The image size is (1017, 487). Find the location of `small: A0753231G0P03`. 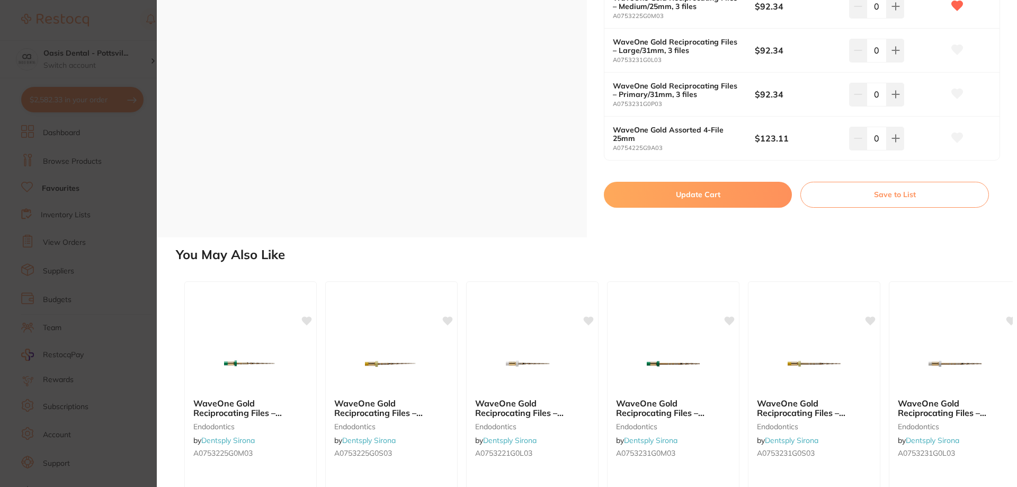

small: A0753231G0P03 is located at coordinates (684, 104).